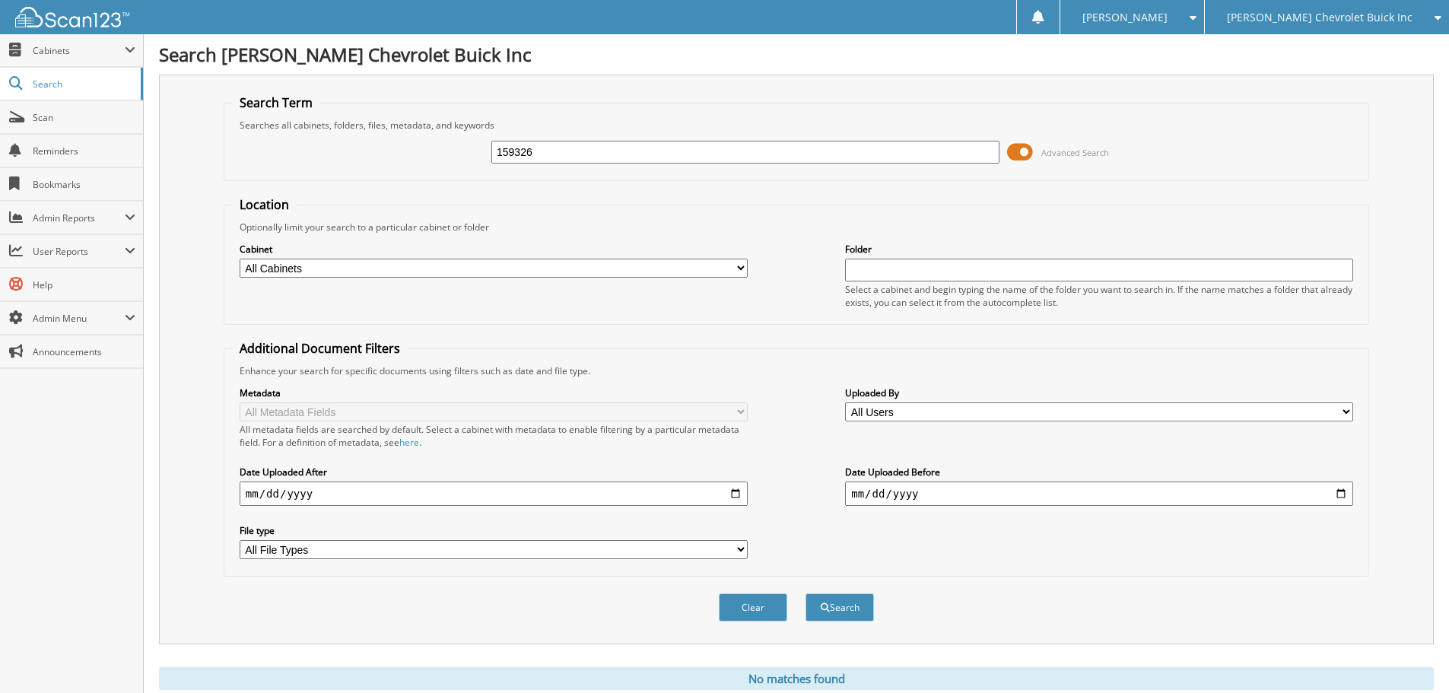 The width and height of the screenshot is (1449, 693). What do you see at coordinates (1099, 249) in the screenshot?
I see `label: Folder` at bounding box center [1099, 249].